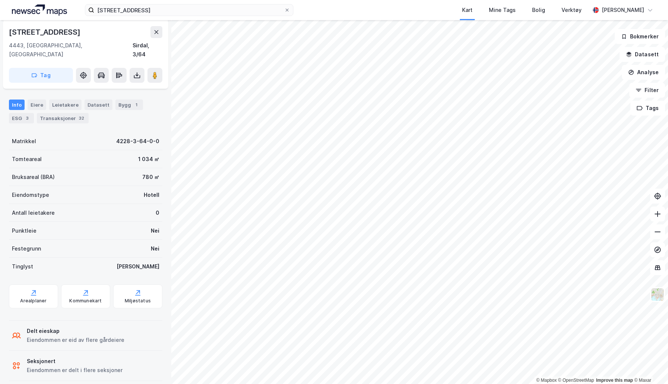 Image resolution: width=668 pixels, height=384 pixels. What do you see at coordinates (98, 105) in the screenshot?
I see `div: Datasett` at bounding box center [98, 105].